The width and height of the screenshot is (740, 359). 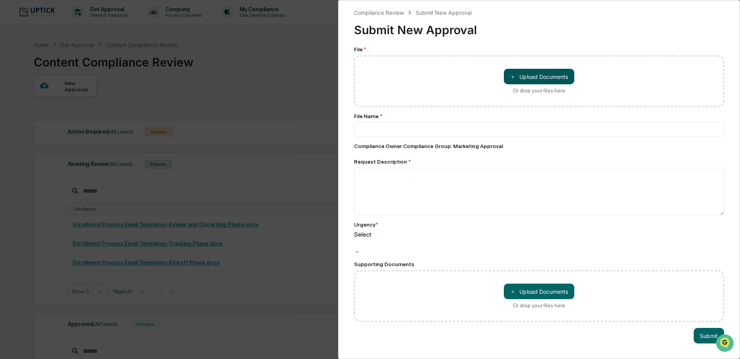 I want to click on a: 🔎Data Lookup, so click(x=28, y=117).